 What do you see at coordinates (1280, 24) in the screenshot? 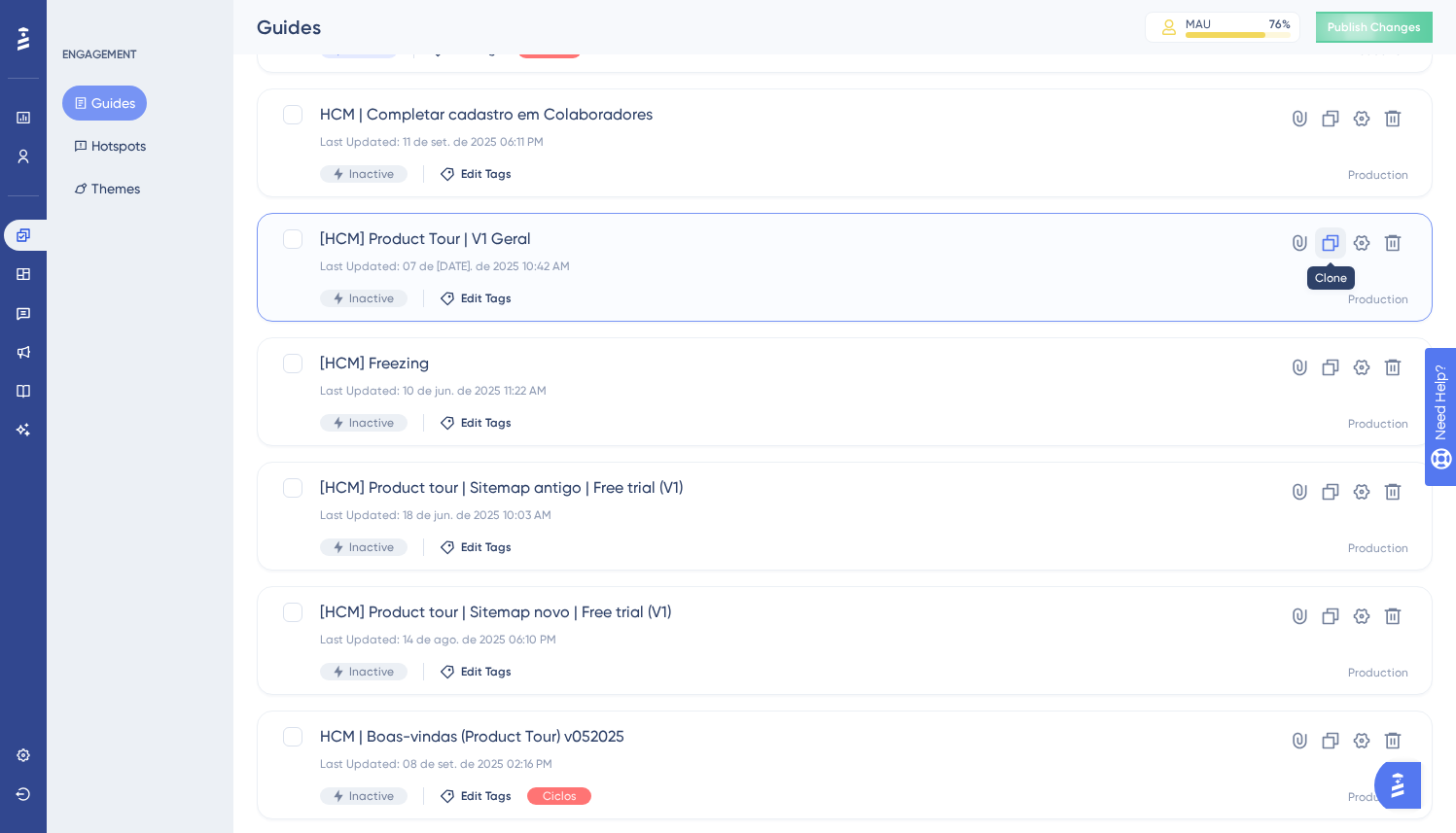
I see `div: 76 %` at bounding box center [1280, 24].